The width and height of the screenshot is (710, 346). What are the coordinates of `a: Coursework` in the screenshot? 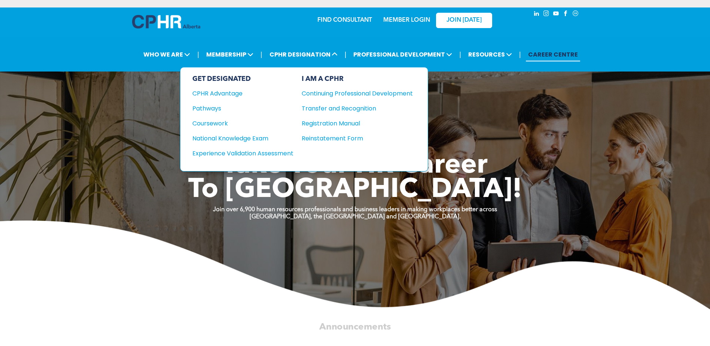 It's located at (243, 123).